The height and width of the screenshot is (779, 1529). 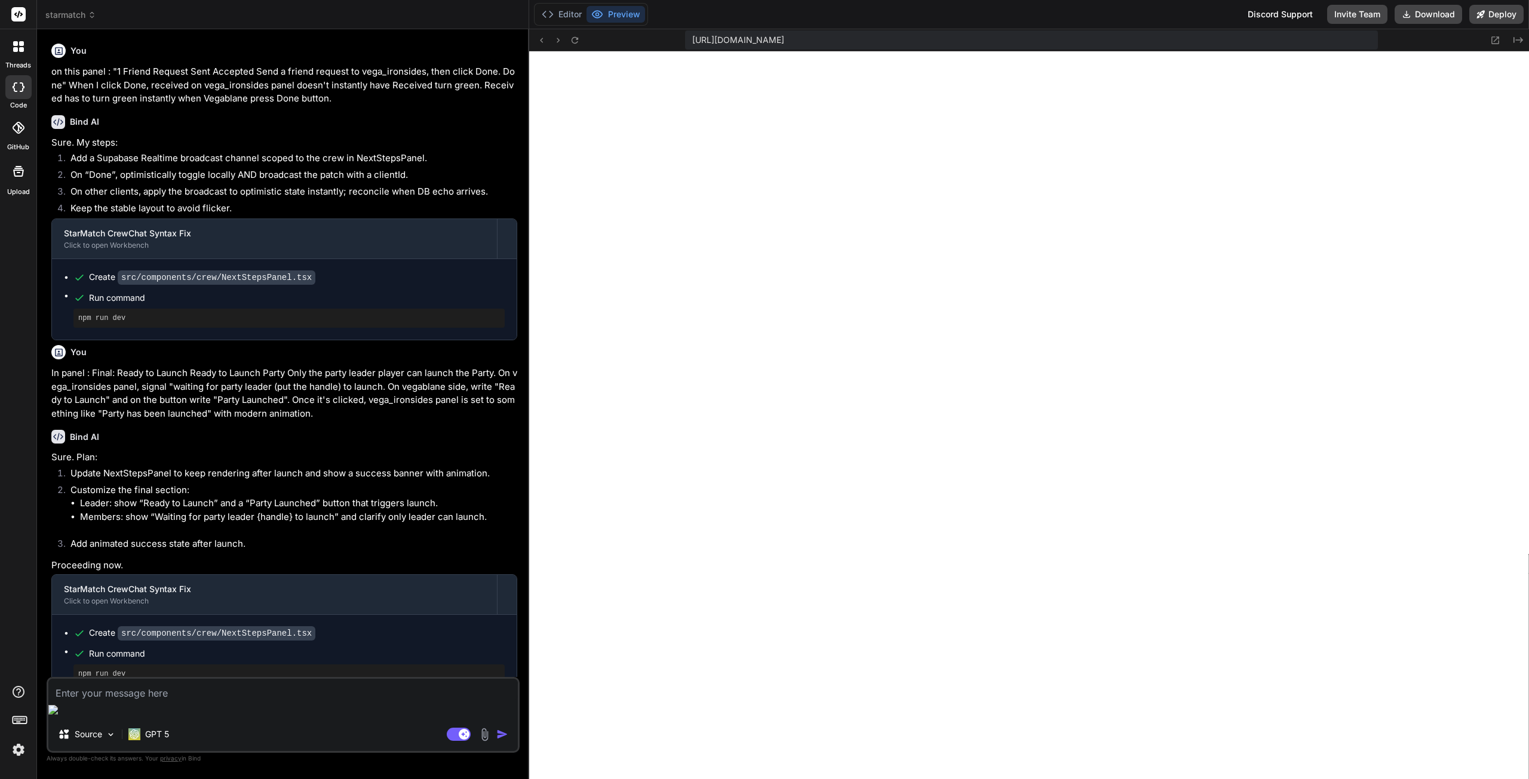 I want to click on button: Download, so click(x=1428, y=14).